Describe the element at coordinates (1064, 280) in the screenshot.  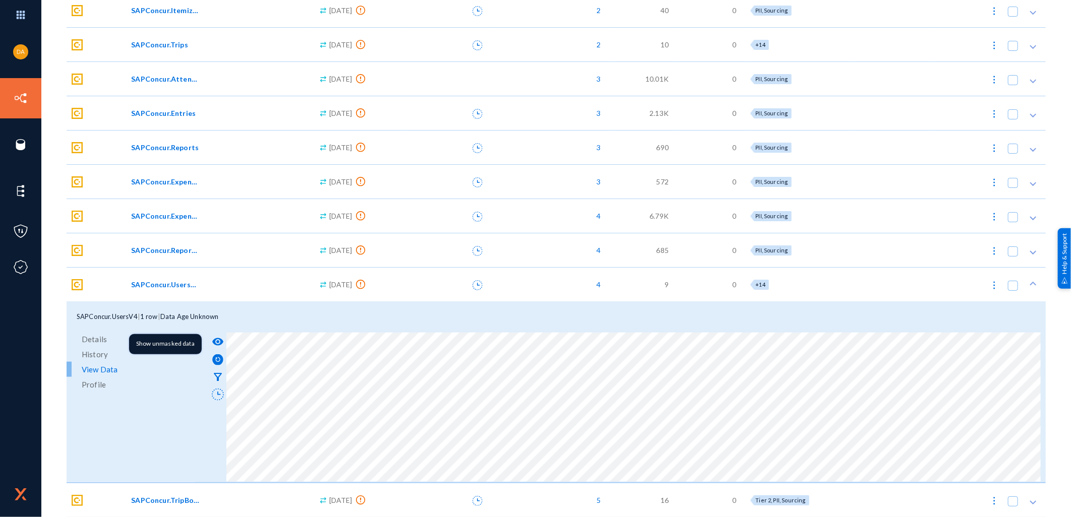
I see `img: help_support.svg` at that location.